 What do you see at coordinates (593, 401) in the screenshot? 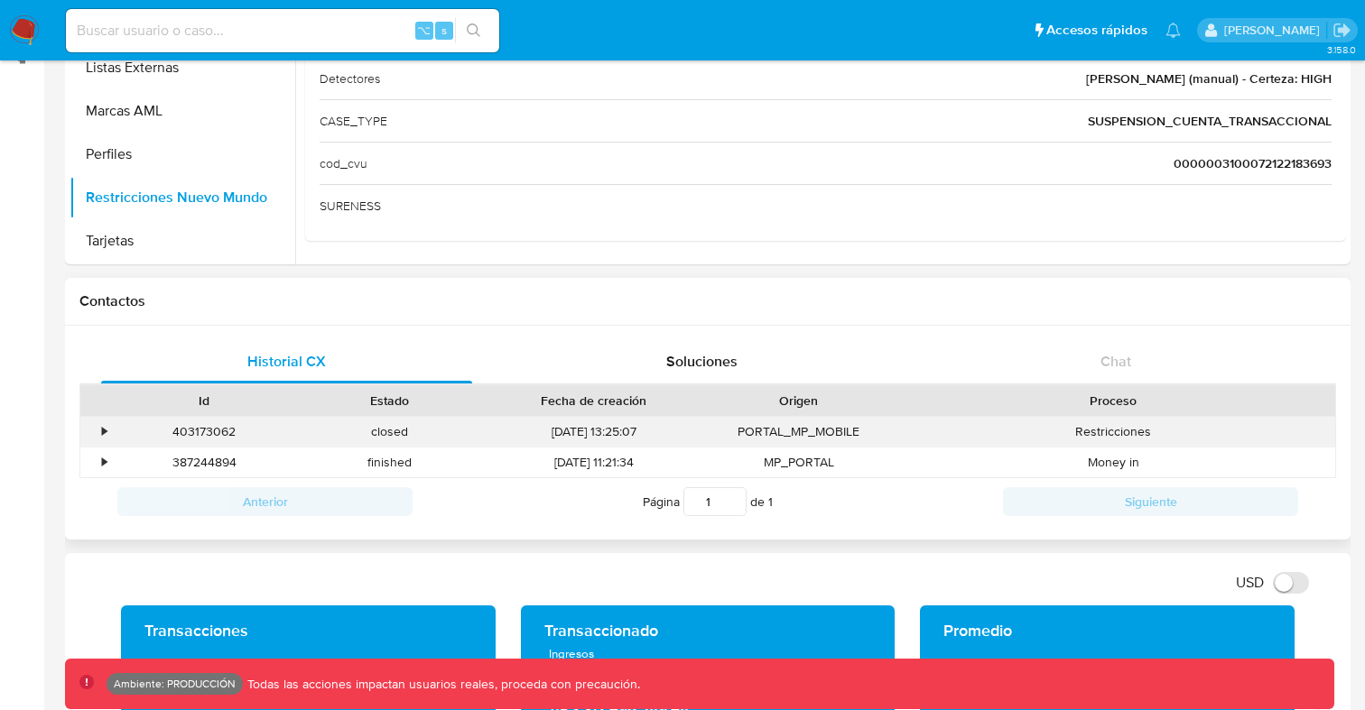
I see `div: Fecha de creación` at bounding box center [593, 401].